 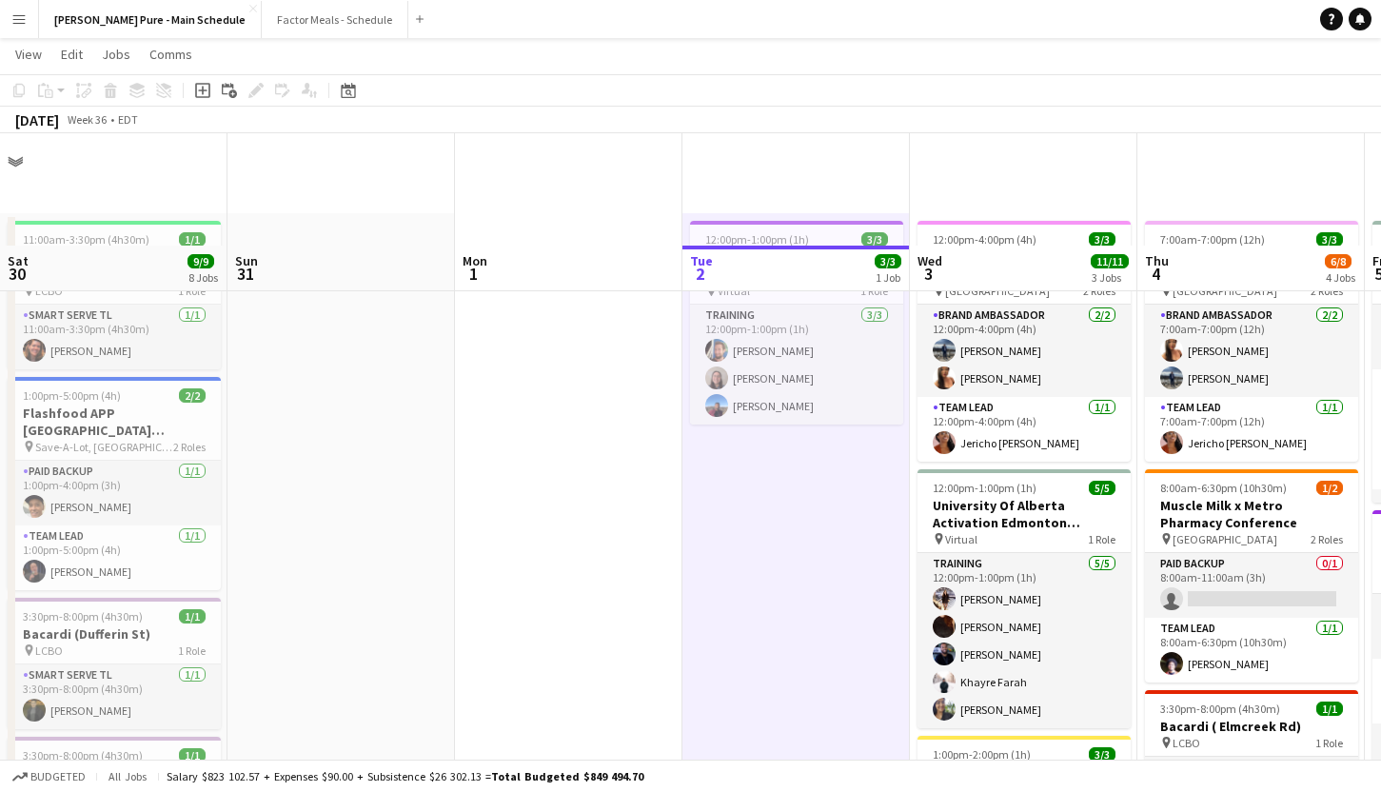 I want to click on span: Tue, so click(x=701, y=261).